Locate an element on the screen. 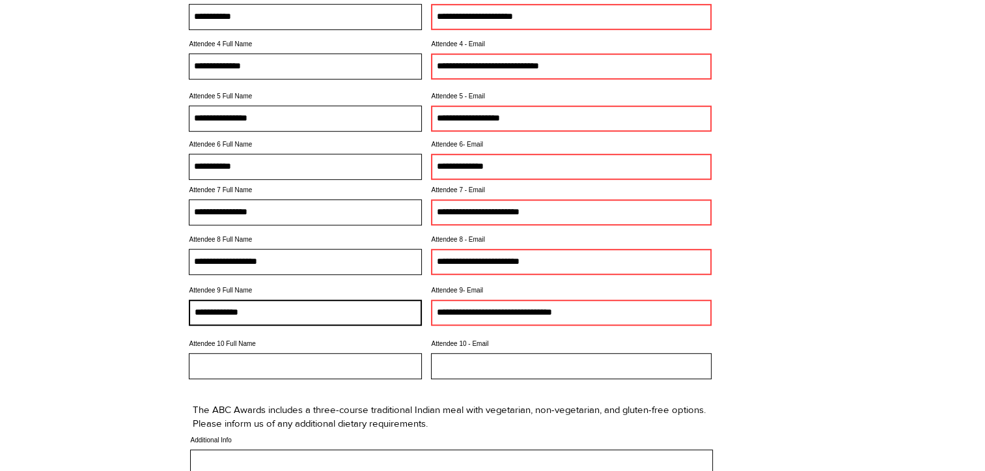  label: Attendee 7 - Email is located at coordinates (571, 190).